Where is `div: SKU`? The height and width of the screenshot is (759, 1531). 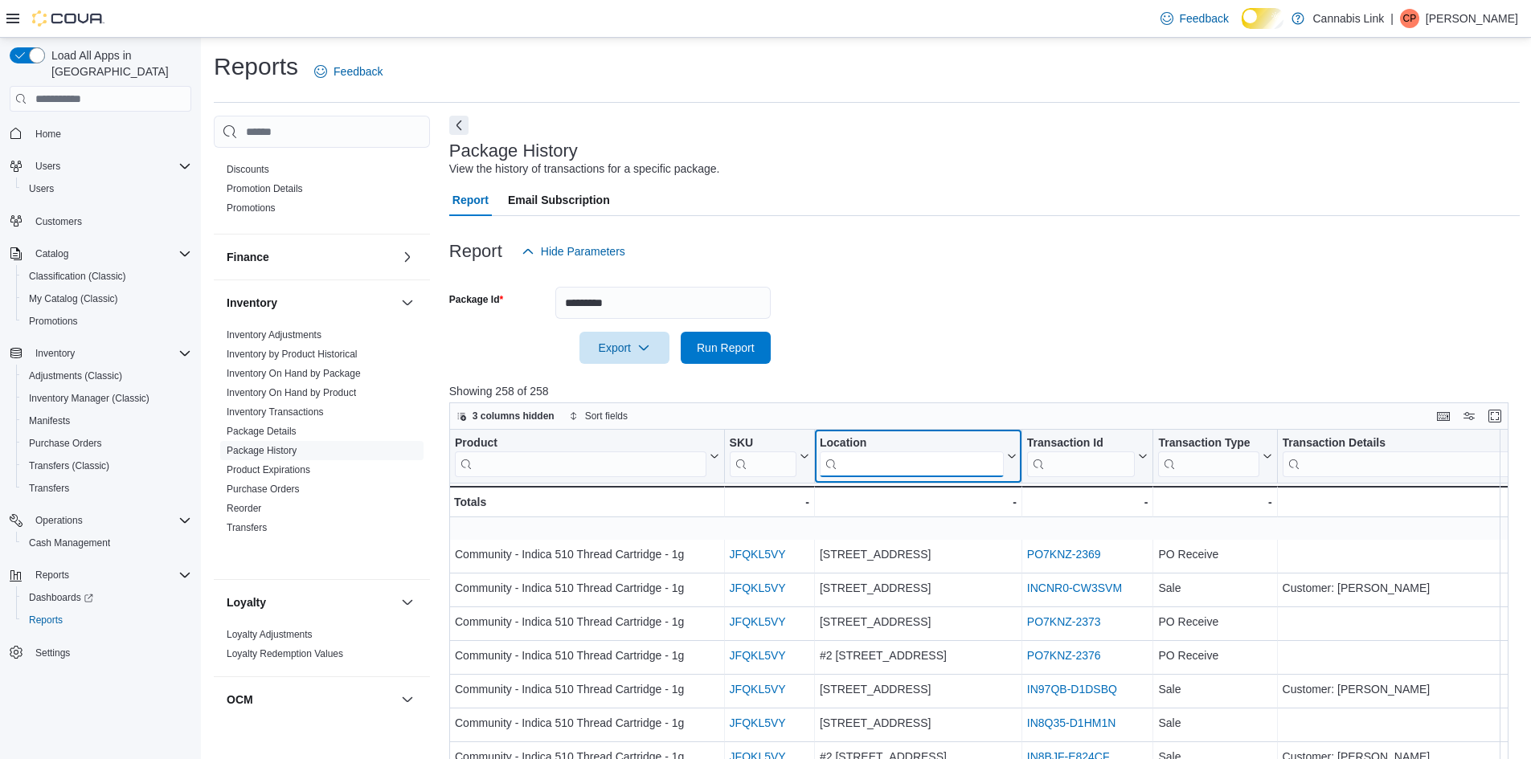 div: SKU is located at coordinates (762, 444).